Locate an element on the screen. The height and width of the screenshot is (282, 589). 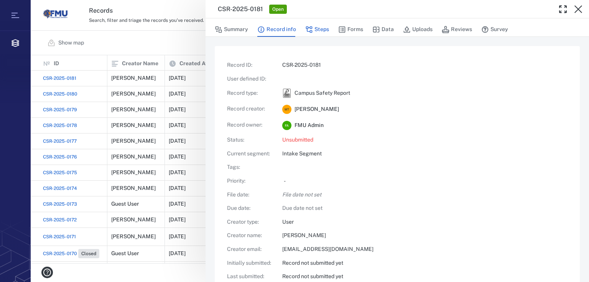
p: Status : is located at coordinates (250, 140).